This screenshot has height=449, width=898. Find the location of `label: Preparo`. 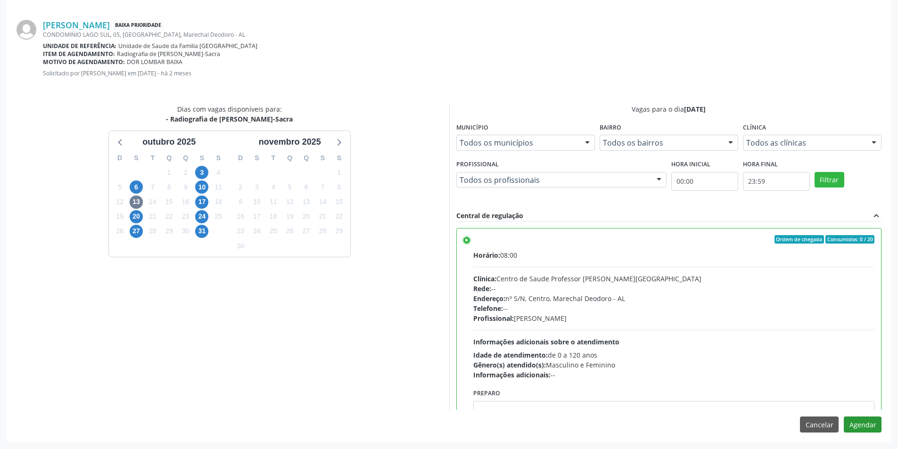

label: Preparo is located at coordinates (486, 393).